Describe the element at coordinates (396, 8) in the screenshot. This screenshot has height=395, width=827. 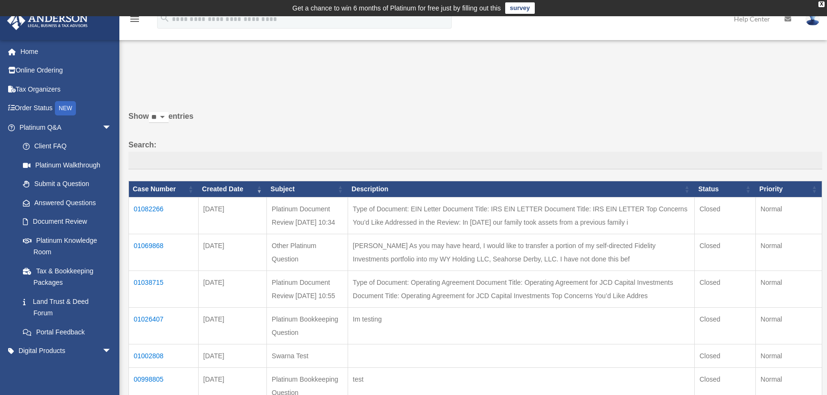
I see `div: Get a chance to win 6 months of Platinum for free just by filling out this` at that location.